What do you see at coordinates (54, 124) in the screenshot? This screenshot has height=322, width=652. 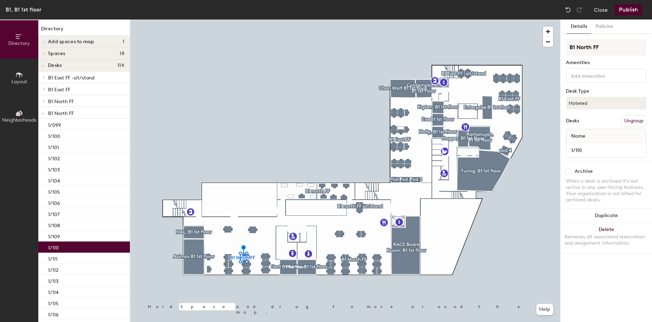 I see `p: 1/099` at bounding box center [54, 124].